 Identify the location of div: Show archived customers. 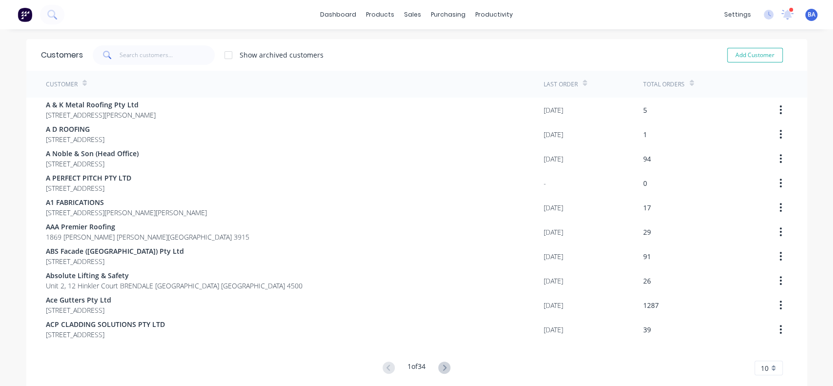
(282, 55).